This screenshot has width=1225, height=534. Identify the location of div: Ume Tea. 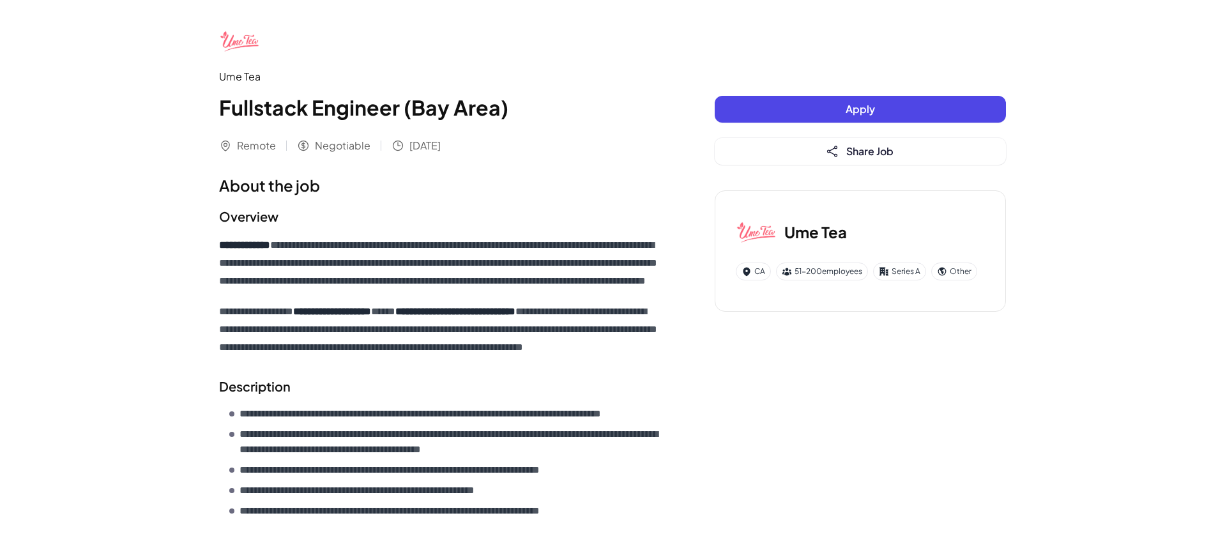
(441, 77).